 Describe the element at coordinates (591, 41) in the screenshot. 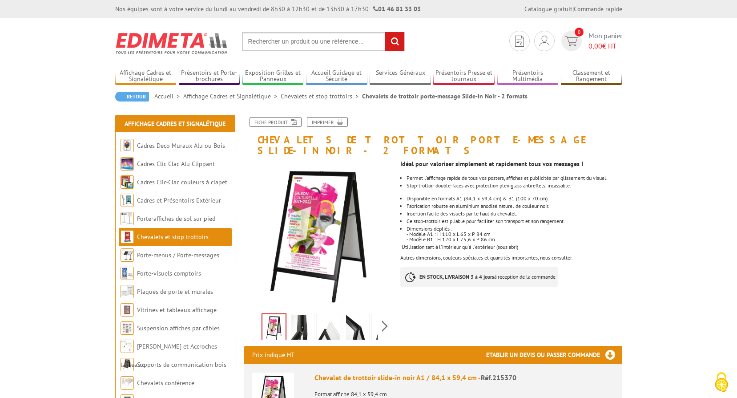

I see `a: devis rapide 0 Mon panier 0,00€ HT` at that location.